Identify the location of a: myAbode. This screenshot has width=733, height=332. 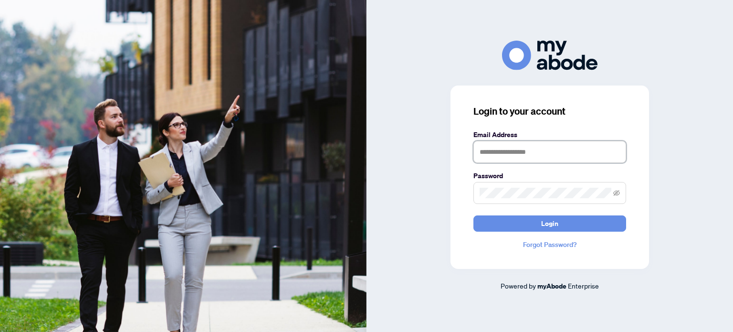
(551, 286).